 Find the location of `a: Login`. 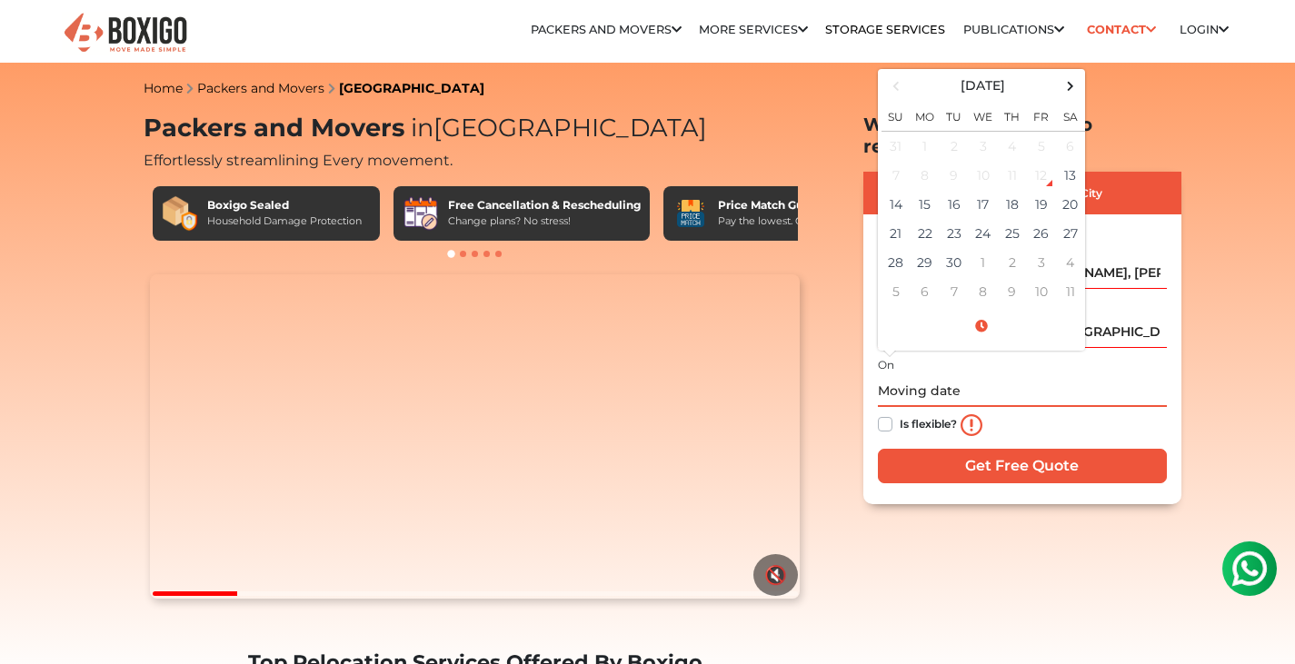

a: Login is located at coordinates (1204, 29).